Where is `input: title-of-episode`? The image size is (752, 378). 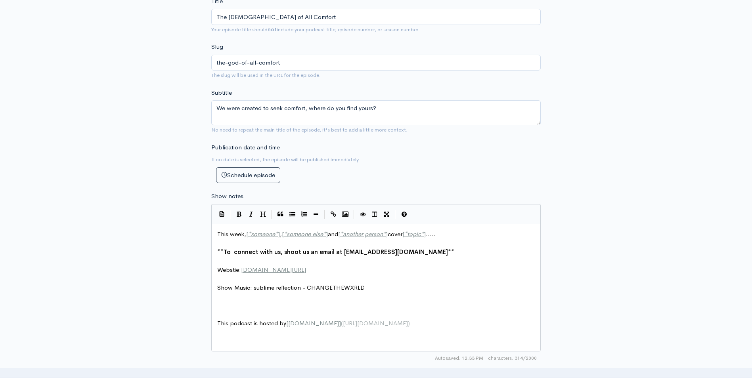
input: title-of-episode is located at coordinates (376, 63).